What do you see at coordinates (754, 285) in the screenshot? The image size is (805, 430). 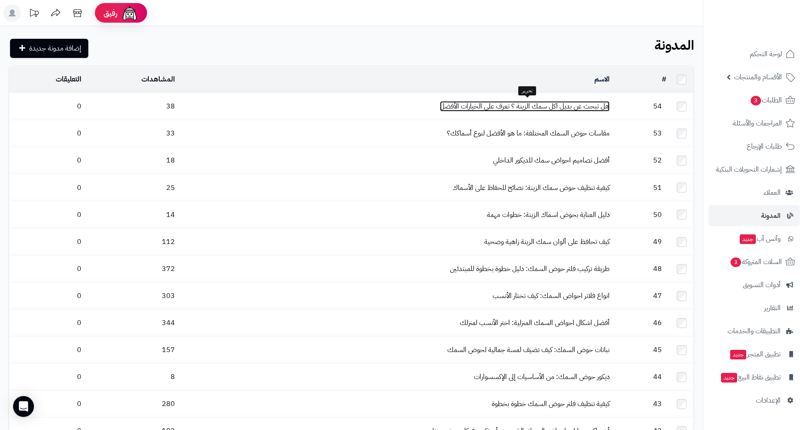 I see `a: أدوات التسويق` at bounding box center [754, 285].